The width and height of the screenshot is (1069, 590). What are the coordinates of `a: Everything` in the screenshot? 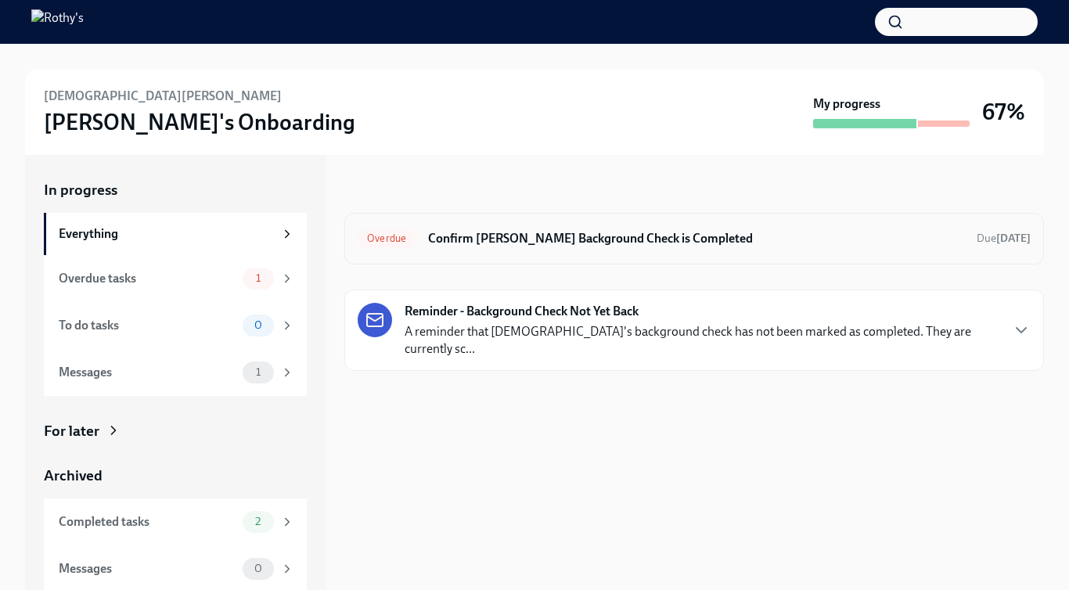 It's located at (175, 234).